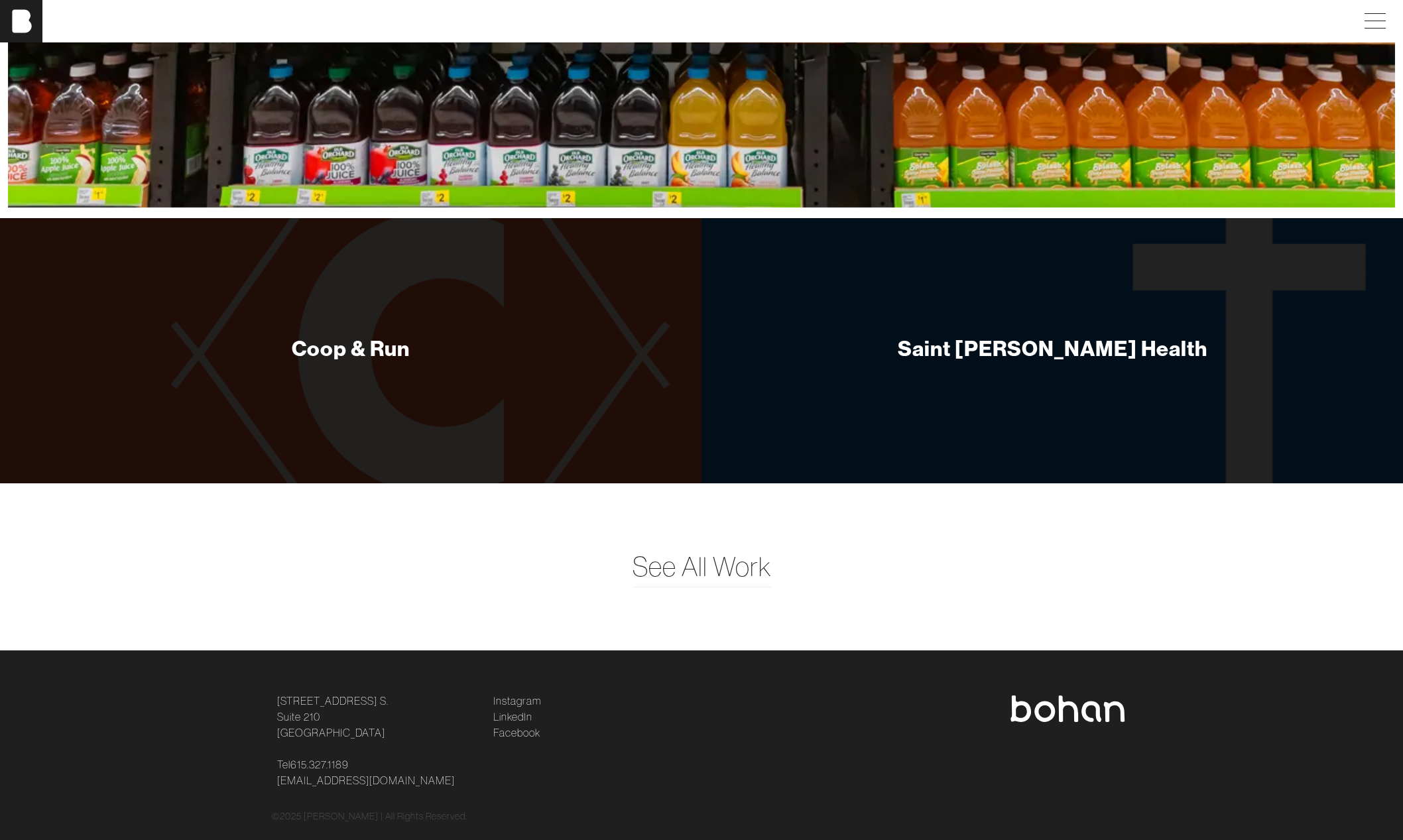  What do you see at coordinates (377, 772) in the screenshot?
I see `p: Tel` at bounding box center [377, 772].